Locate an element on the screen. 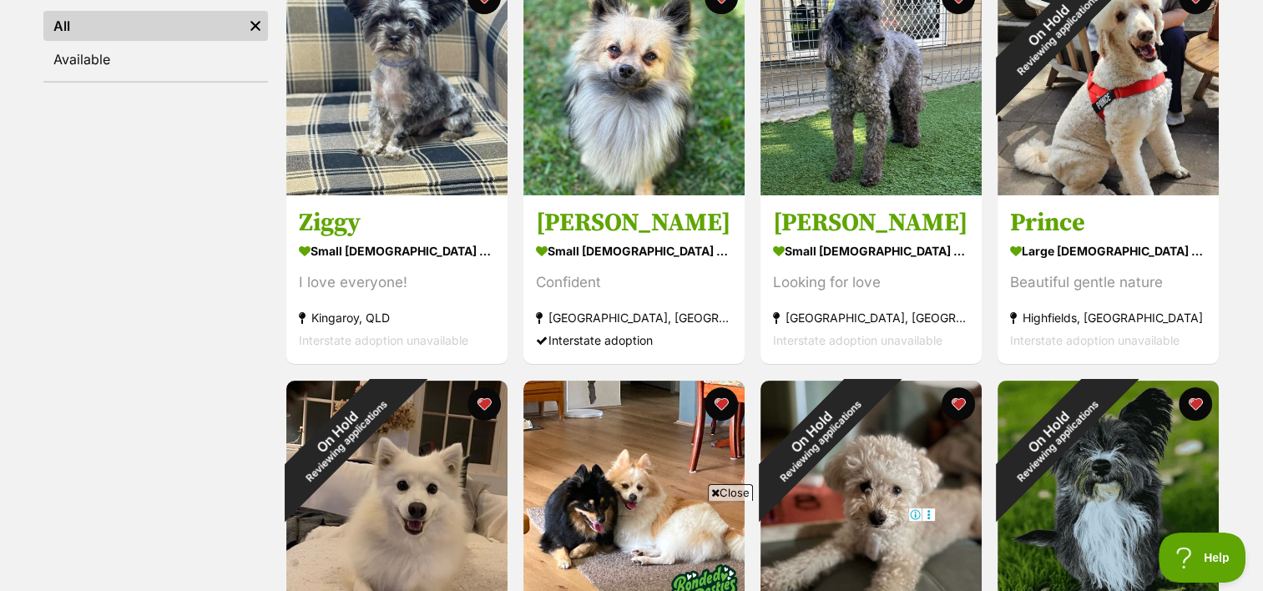  div: Interstate adoption is located at coordinates (634, 341).